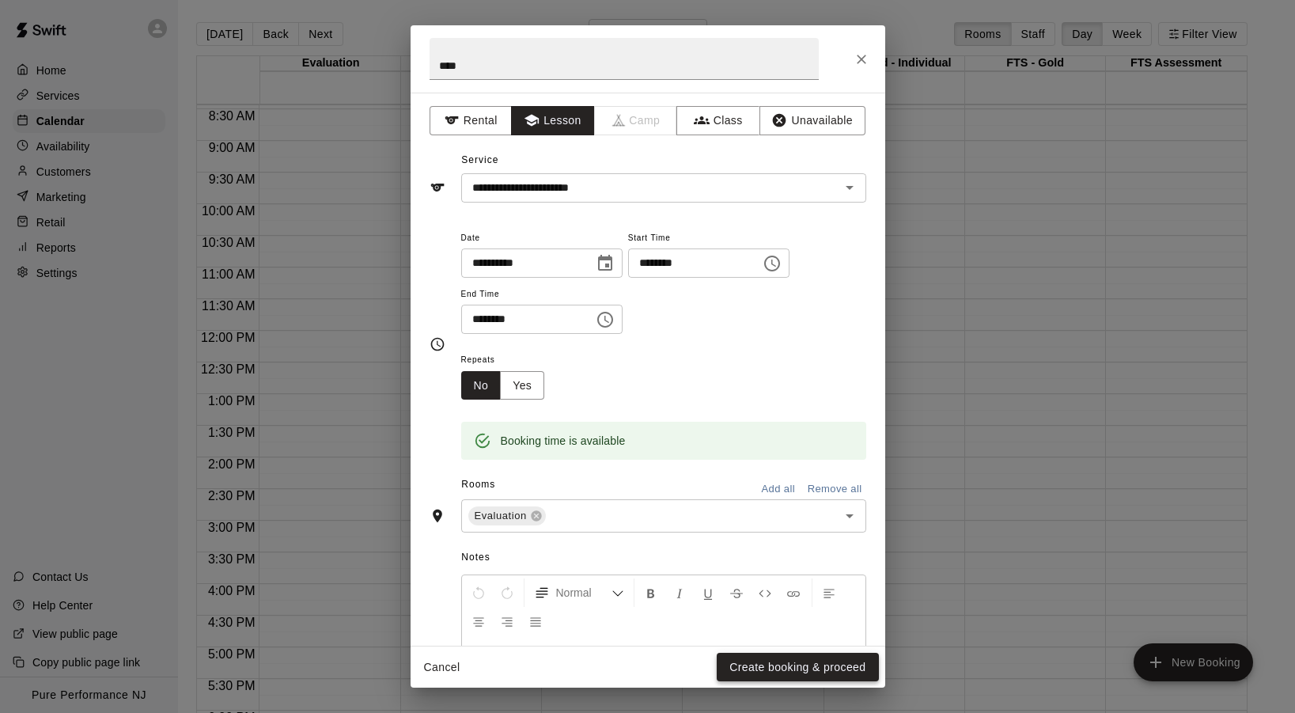 The width and height of the screenshot is (1295, 713). What do you see at coordinates (798, 667) in the screenshot?
I see `button: Create booking & proceed` at bounding box center [798, 667].